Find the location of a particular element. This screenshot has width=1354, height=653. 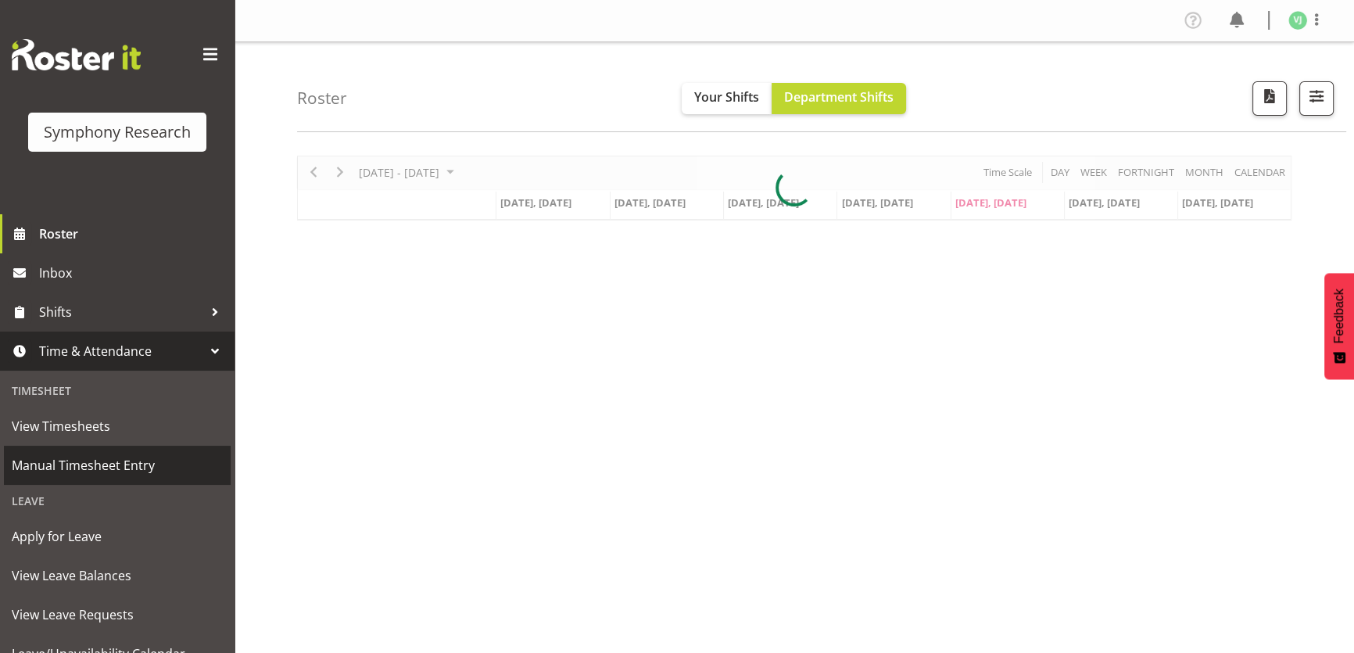

img: vishal-jain1986.jpg is located at coordinates (1297, 20).